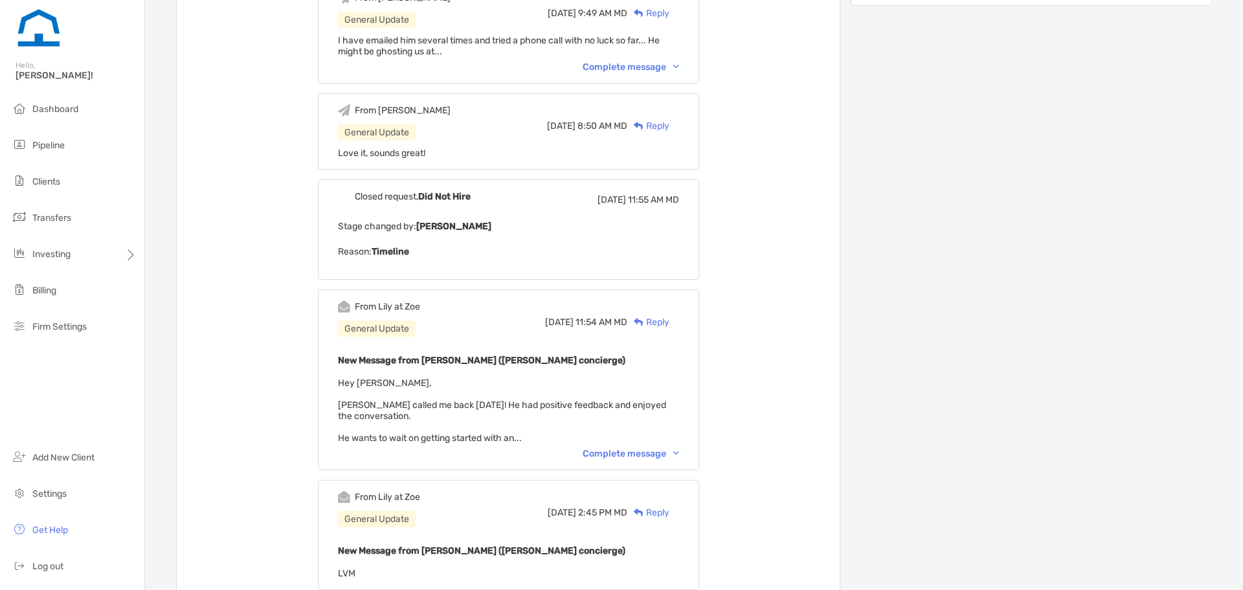 This screenshot has width=1243, height=590. Describe the element at coordinates (444, 196) in the screenshot. I see `b: Did Not Hire` at that location.